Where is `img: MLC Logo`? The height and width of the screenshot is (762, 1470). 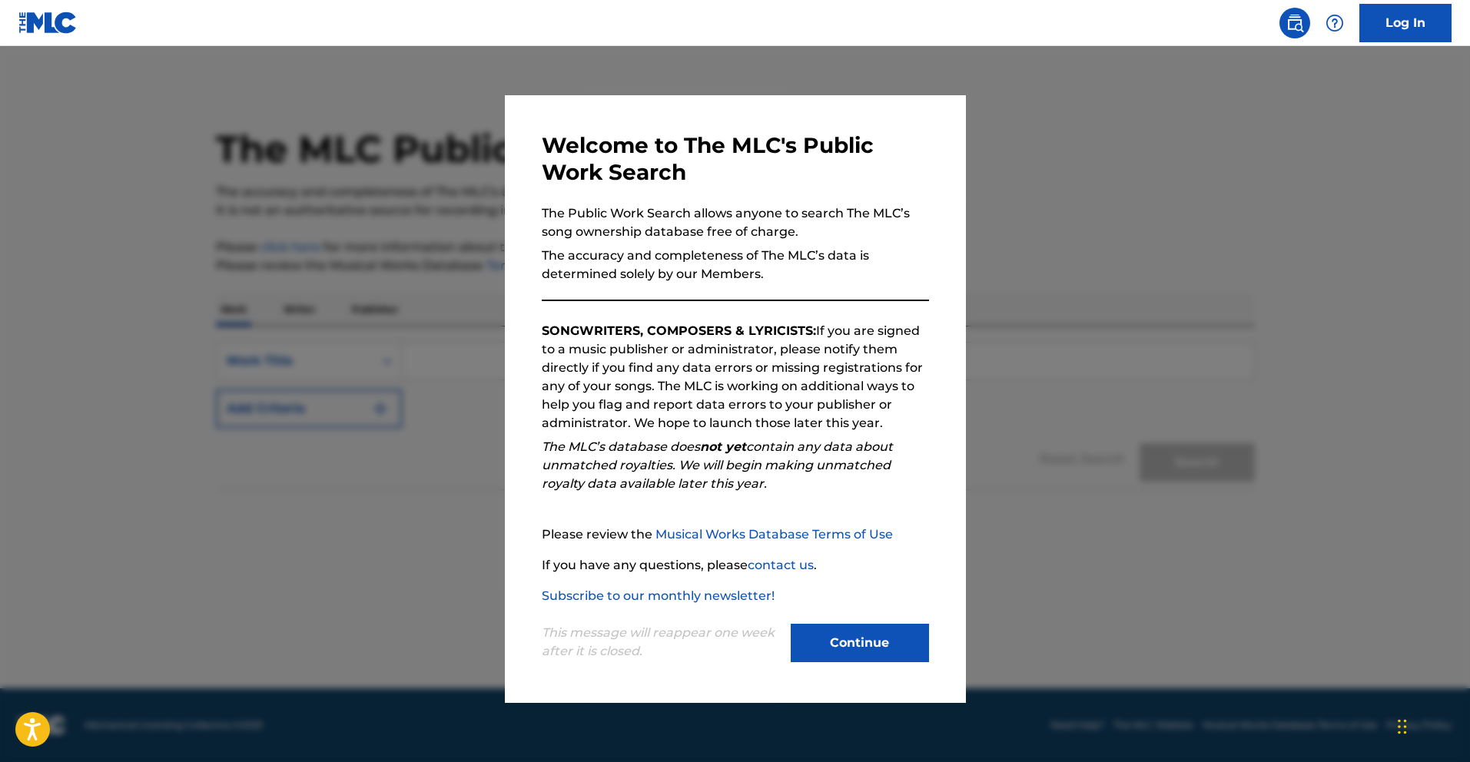 img: MLC Logo is located at coordinates (48, 22).